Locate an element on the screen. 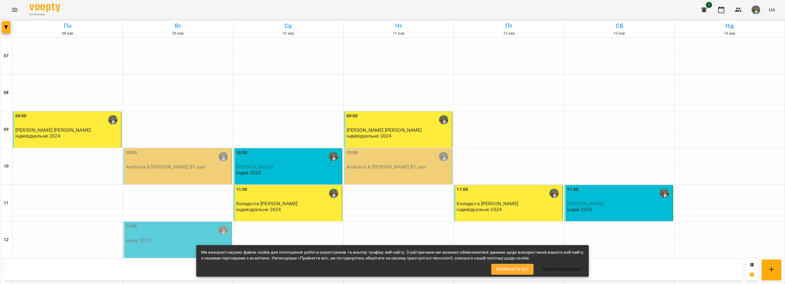  h6: 11 вер is located at coordinates (398, 33).